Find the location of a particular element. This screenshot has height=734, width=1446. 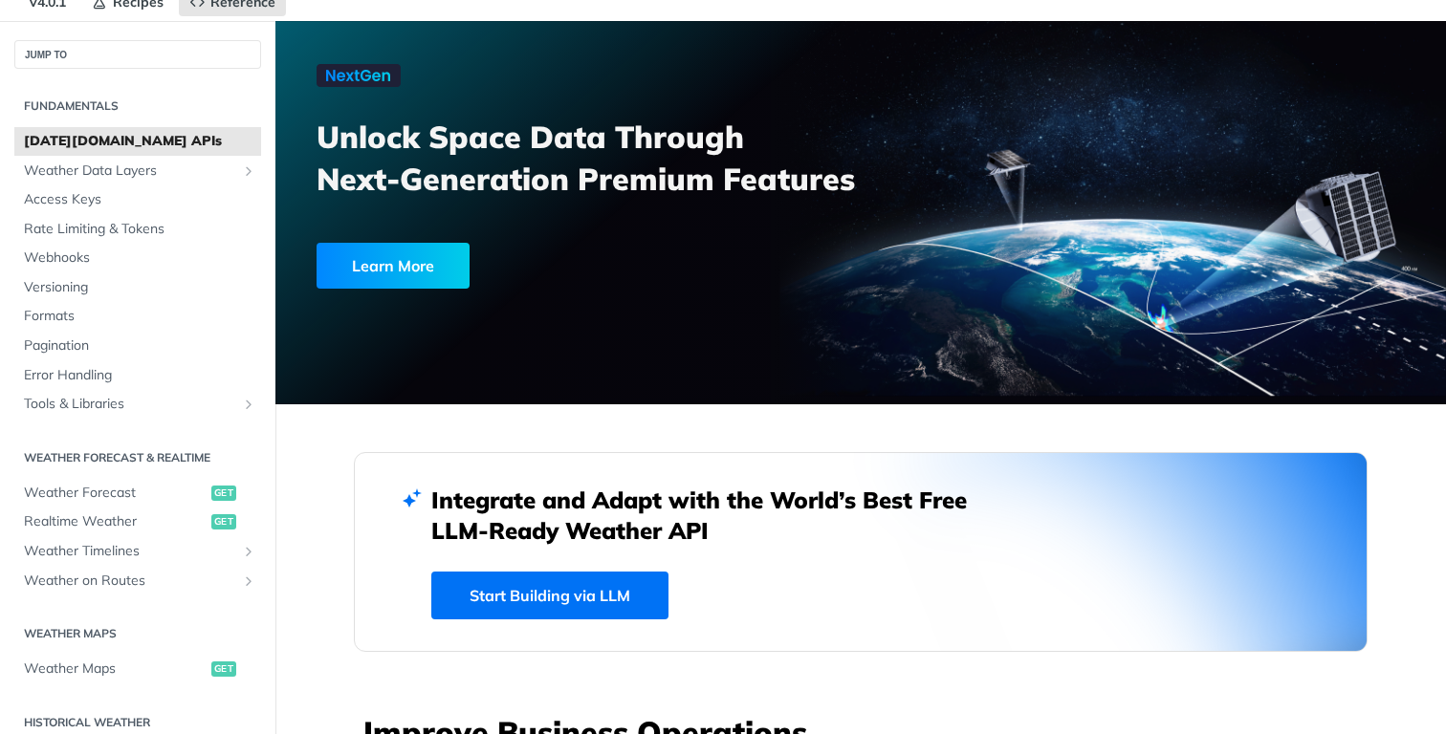

span: Weather Maps is located at coordinates (115, 669).